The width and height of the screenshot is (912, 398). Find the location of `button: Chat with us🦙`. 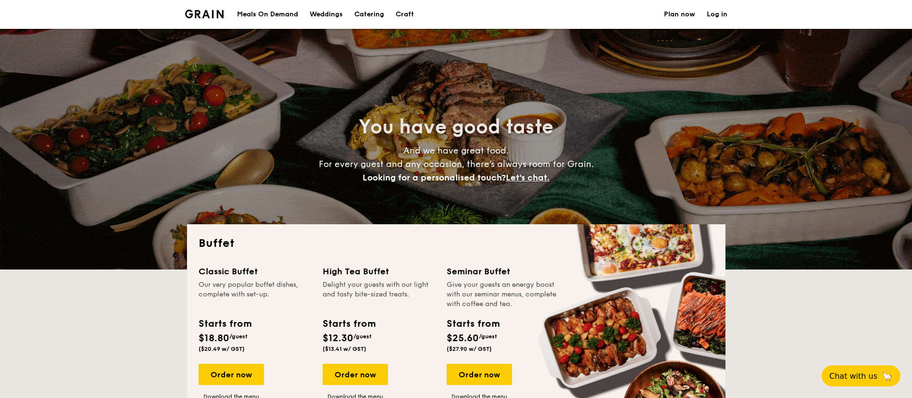

button: Chat with us🦙 is located at coordinates (861, 376).